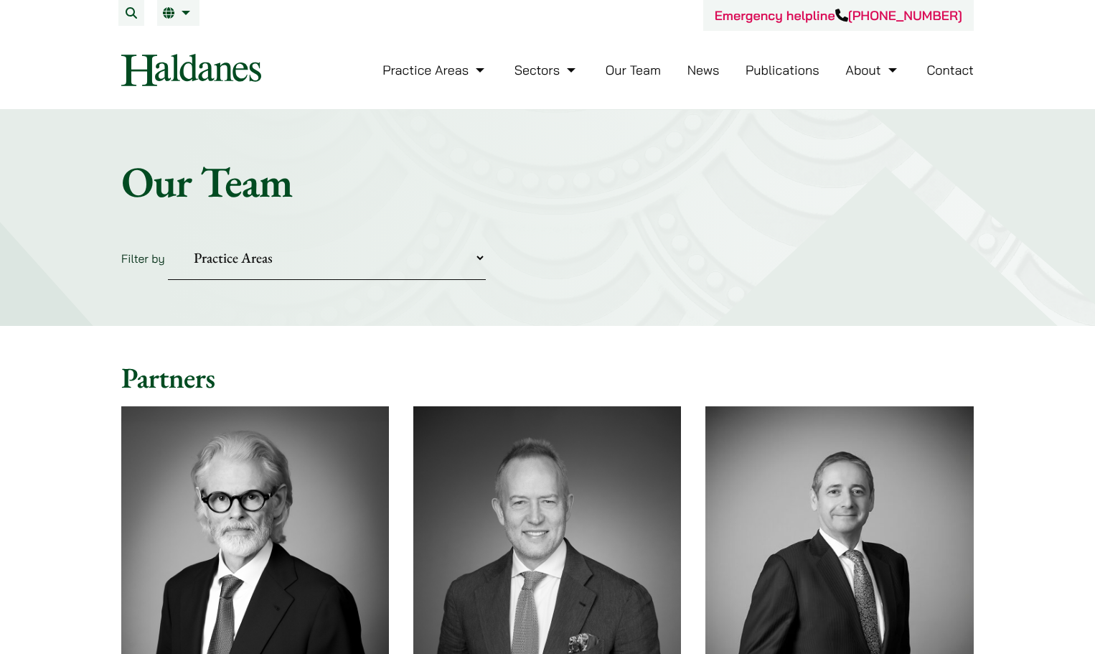 The width and height of the screenshot is (1095, 654). Describe the element at coordinates (950, 70) in the screenshot. I see `a: Contact` at that location.